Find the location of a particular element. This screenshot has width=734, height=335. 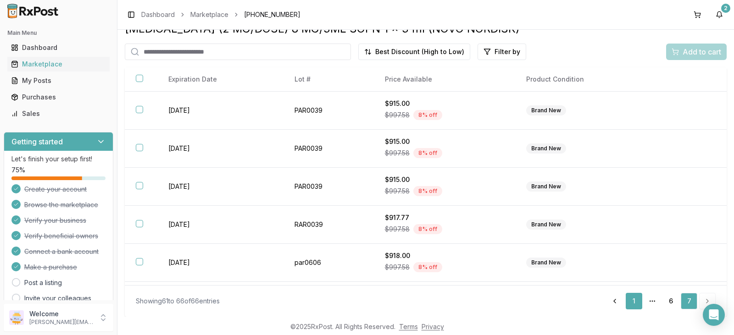

span: Verify beneficial owners is located at coordinates (61, 236).